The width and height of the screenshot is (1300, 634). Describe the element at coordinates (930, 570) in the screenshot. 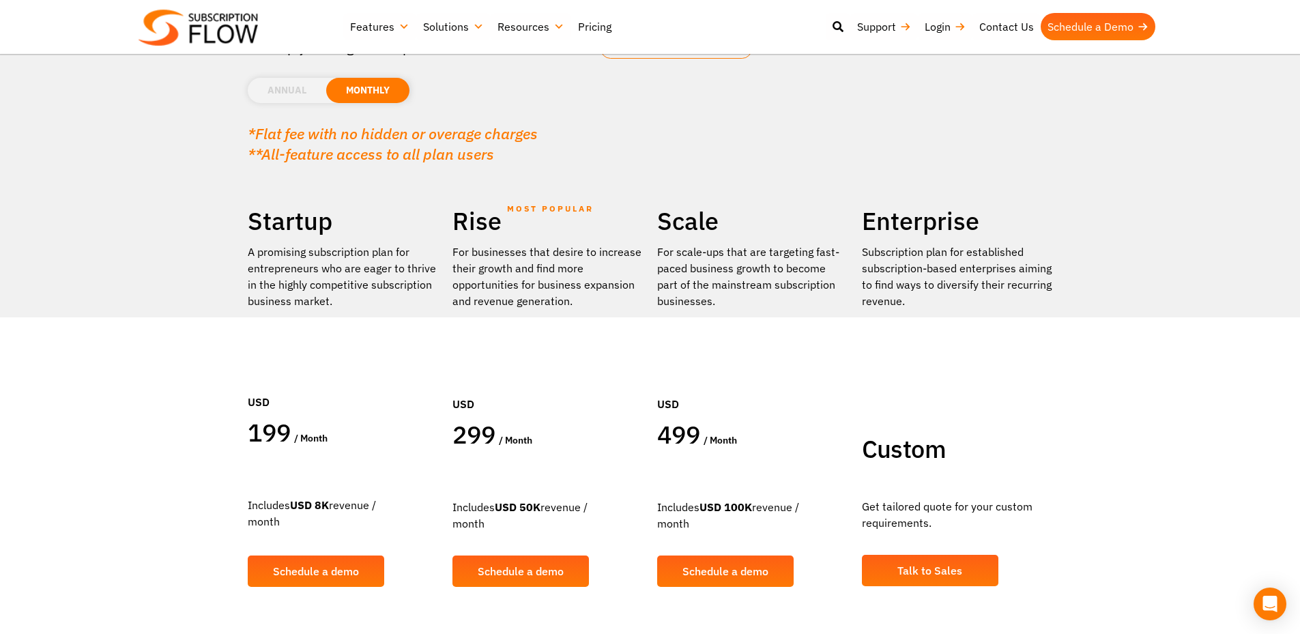

I see `a: Talk to Sales` at that location.